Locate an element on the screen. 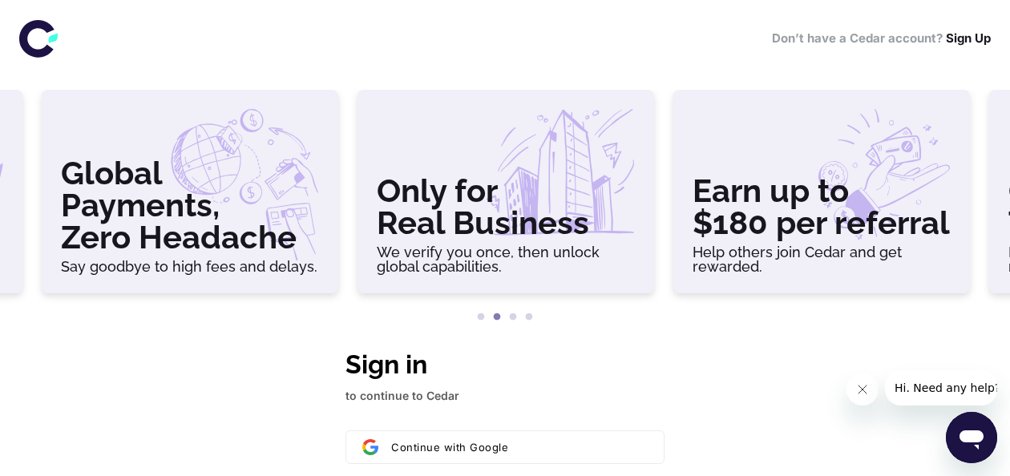 The width and height of the screenshot is (1010, 476). h3: Only for Real Business is located at coordinates (506, 207).